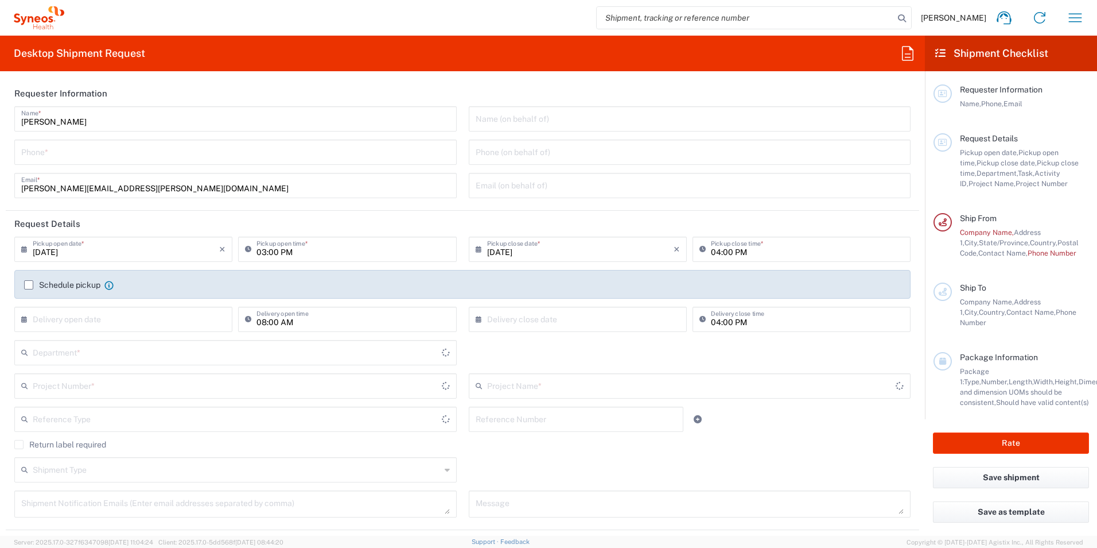 The image size is (1097, 548). Describe the element at coordinates (1011, 477) in the screenshot. I see `button: Save shipment` at that location.